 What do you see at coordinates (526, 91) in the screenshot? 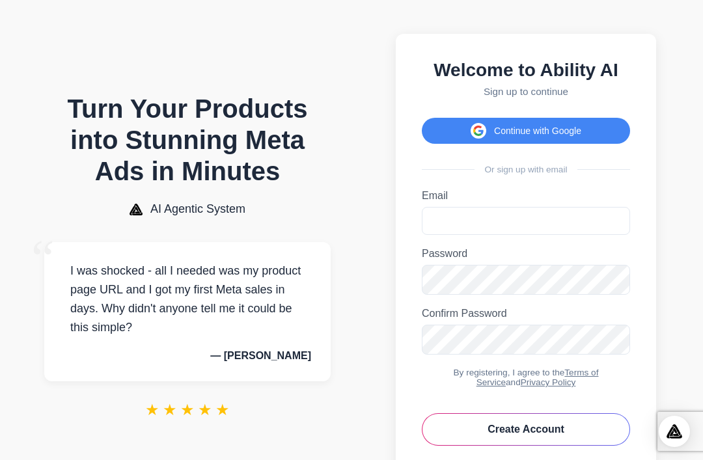
I see `p: Sign up to continue` at bounding box center [526, 91].